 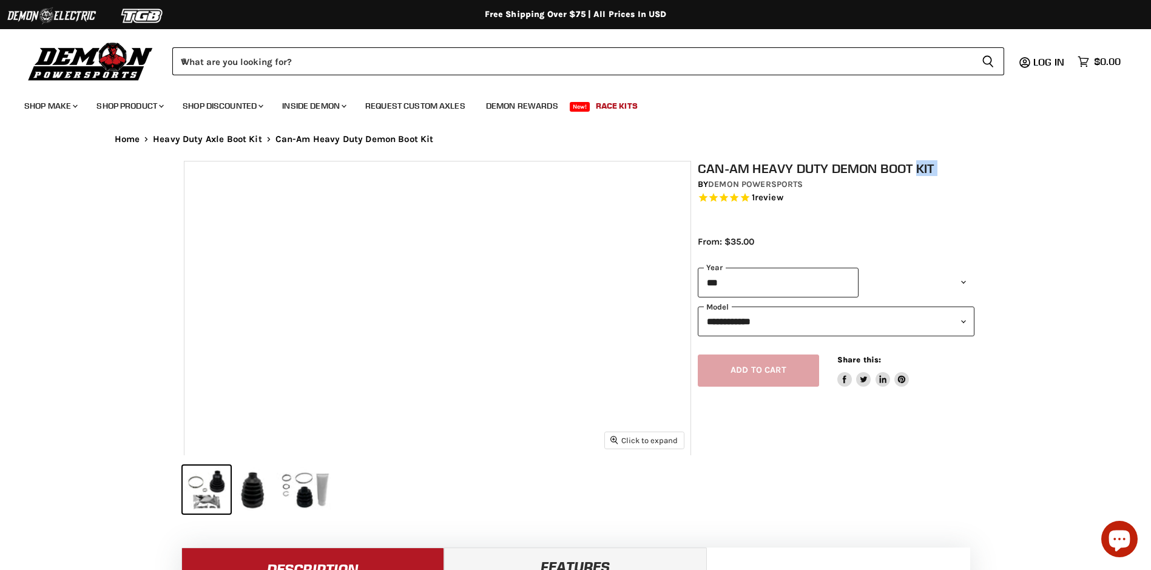 What do you see at coordinates (572, 61) in the screenshot?
I see `input: When autocomplete results are available use up and down arrows to review and enter to select` at bounding box center [572, 61].